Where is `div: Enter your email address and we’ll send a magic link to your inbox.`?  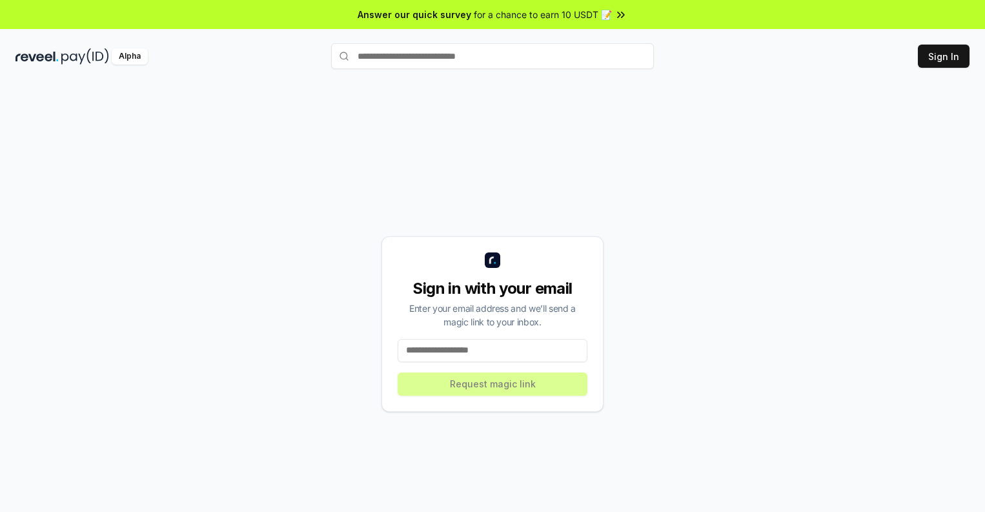 div: Enter your email address and we’ll send a magic link to your inbox. is located at coordinates (492, 315).